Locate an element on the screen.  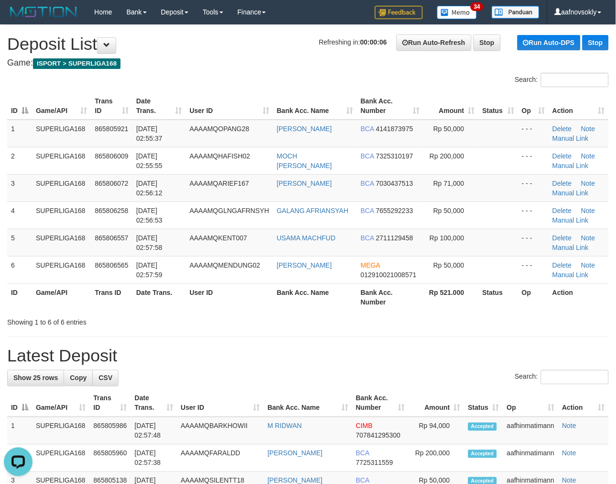
td: AAAAMQFARALDD is located at coordinates (221, 458).